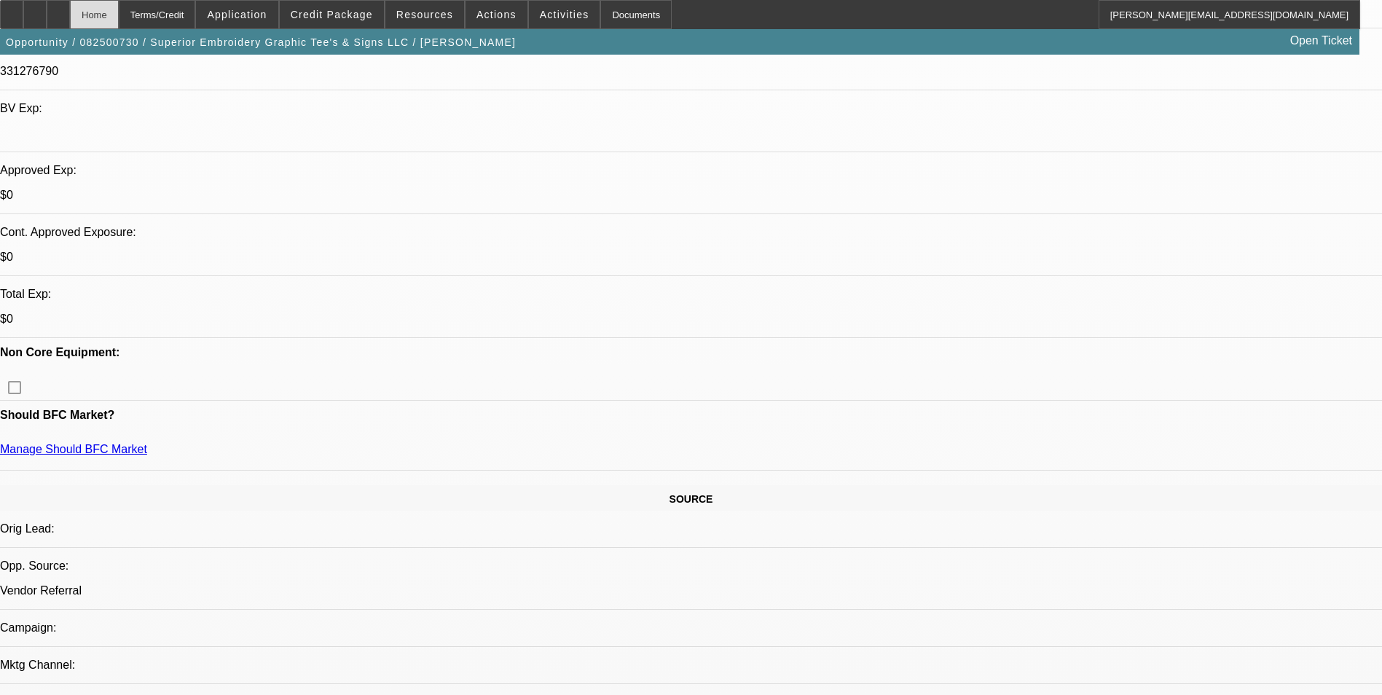 The image size is (1382, 695). I want to click on span: Resources, so click(425, 15).